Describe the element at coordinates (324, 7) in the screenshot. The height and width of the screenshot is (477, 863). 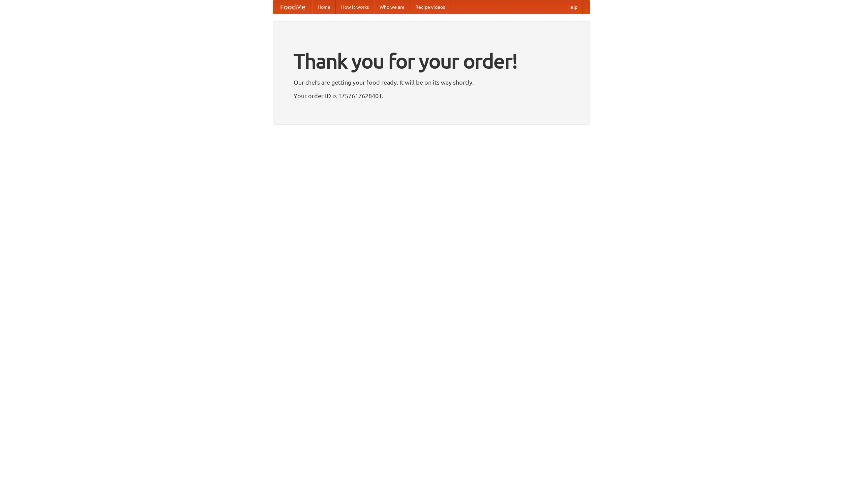
I see `a: Home` at that location.